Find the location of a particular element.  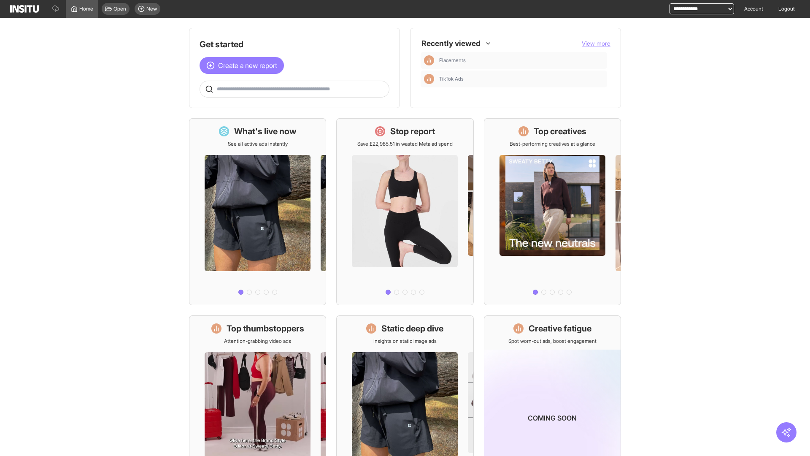

p: Attention-grabbing video ads is located at coordinates (257, 341).